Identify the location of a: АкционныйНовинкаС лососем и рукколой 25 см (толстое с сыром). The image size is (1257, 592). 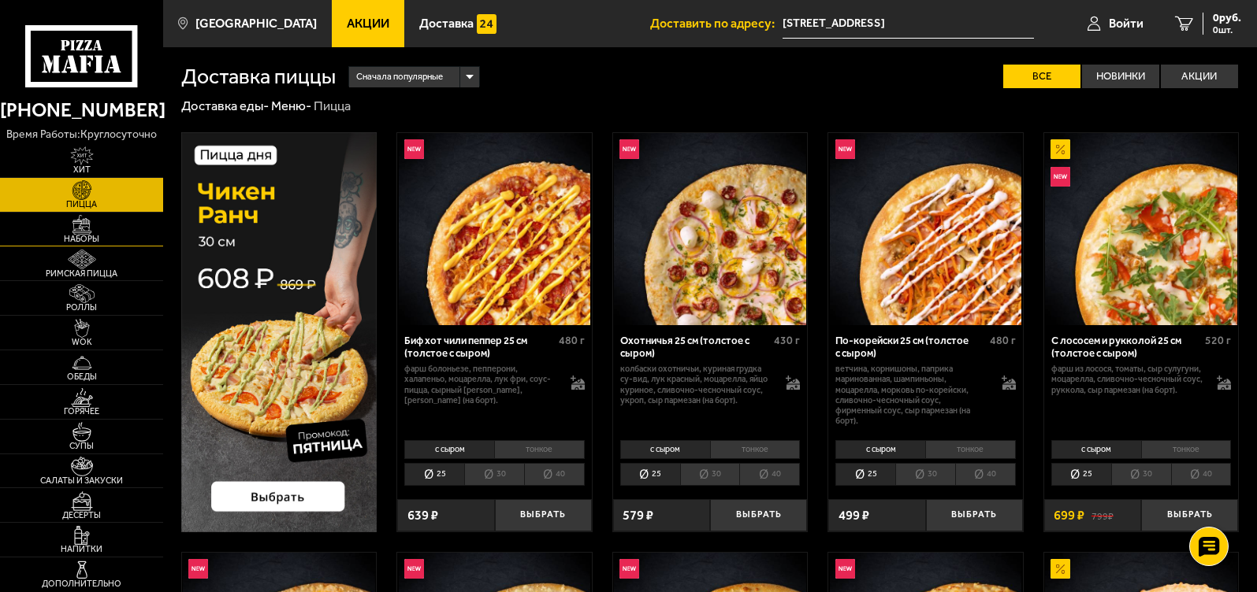
(1141, 228).